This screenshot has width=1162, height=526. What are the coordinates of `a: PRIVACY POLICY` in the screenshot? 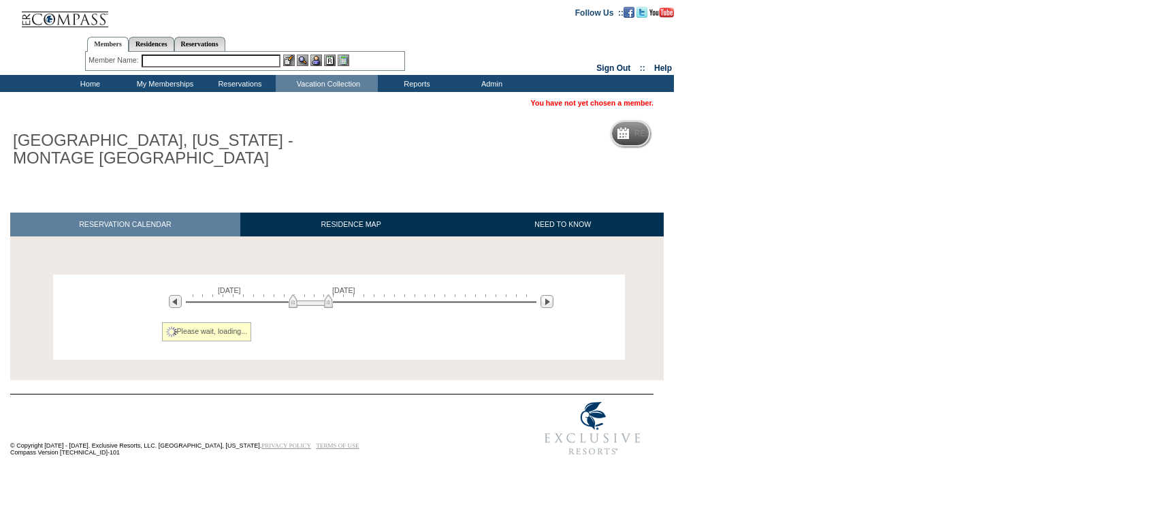 It's located at (286, 445).